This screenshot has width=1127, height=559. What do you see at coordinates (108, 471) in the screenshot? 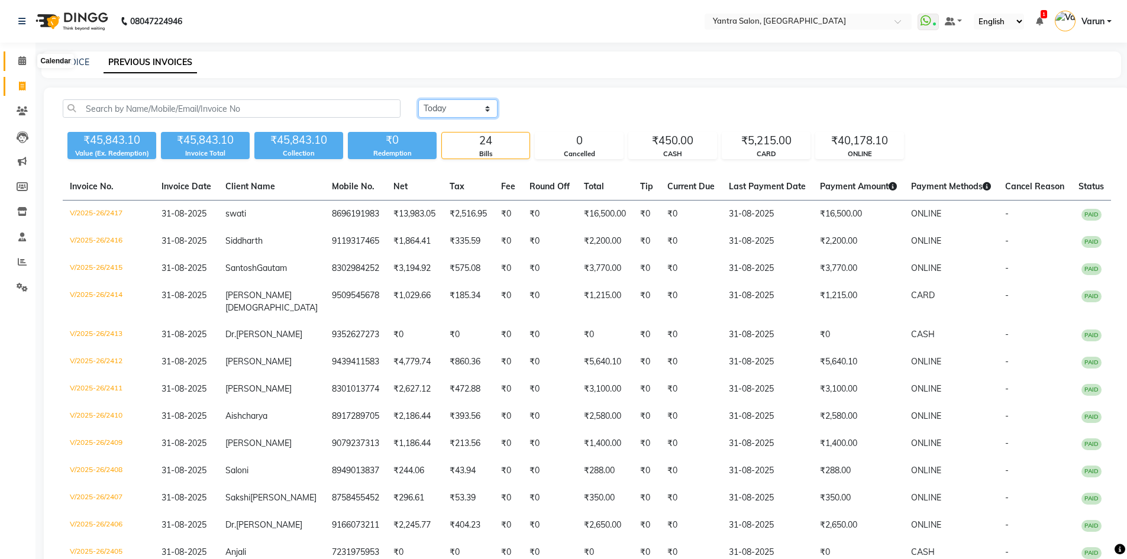
I see `td: V/2025-26/2408` at bounding box center [108, 471].